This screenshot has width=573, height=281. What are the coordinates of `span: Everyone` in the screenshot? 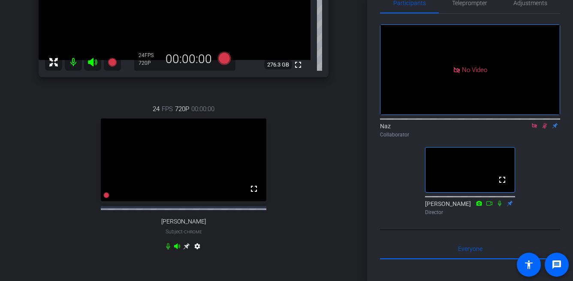 It's located at (470, 249).